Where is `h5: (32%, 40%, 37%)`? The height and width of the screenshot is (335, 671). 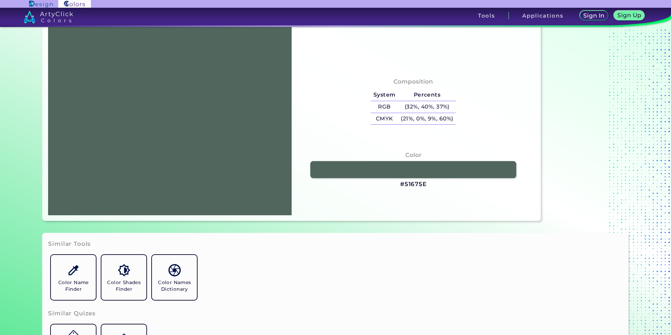
h5: (32%, 40%, 37%) is located at coordinates (427, 107).